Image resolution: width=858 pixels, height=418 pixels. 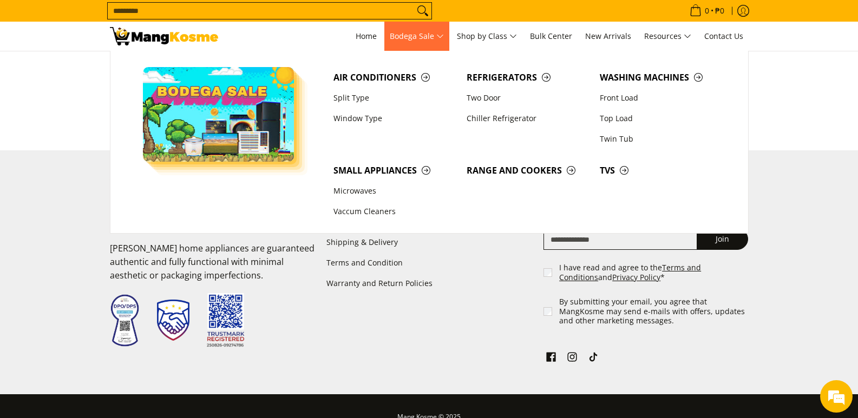 What do you see at coordinates (190, 18) in the screenshot?
I see `div: Minimize live chat window` at bounding box center [190, 18].